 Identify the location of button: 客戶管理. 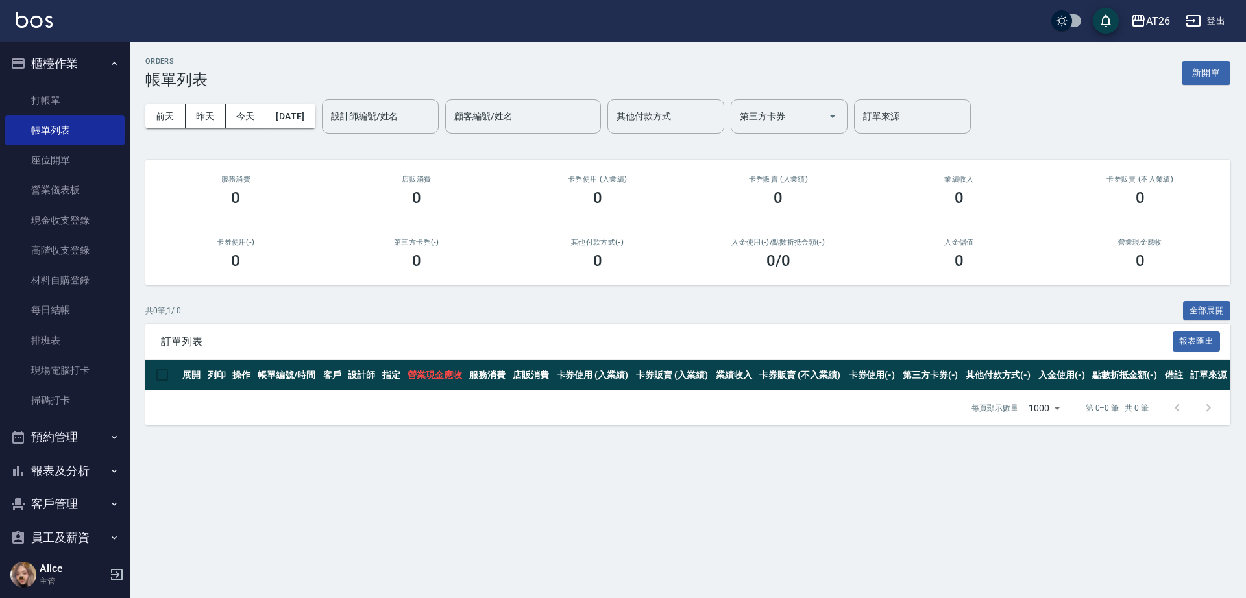
(65, 504).